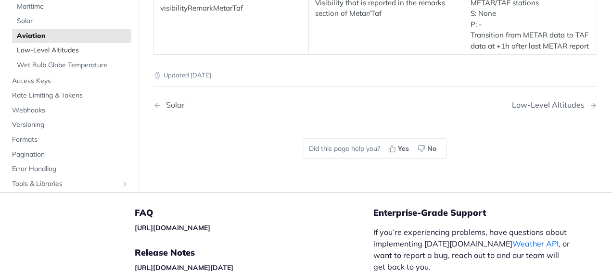  What do you see at coordinates (72, 36) in the screenshot?
I see `a: Aviation` at bounding box center [72, 36].